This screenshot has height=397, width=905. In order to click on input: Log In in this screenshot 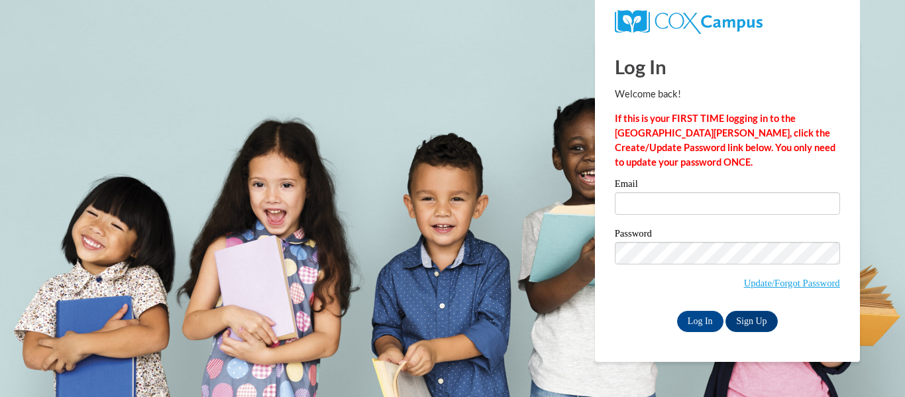, I will do `click(701, 321)`.